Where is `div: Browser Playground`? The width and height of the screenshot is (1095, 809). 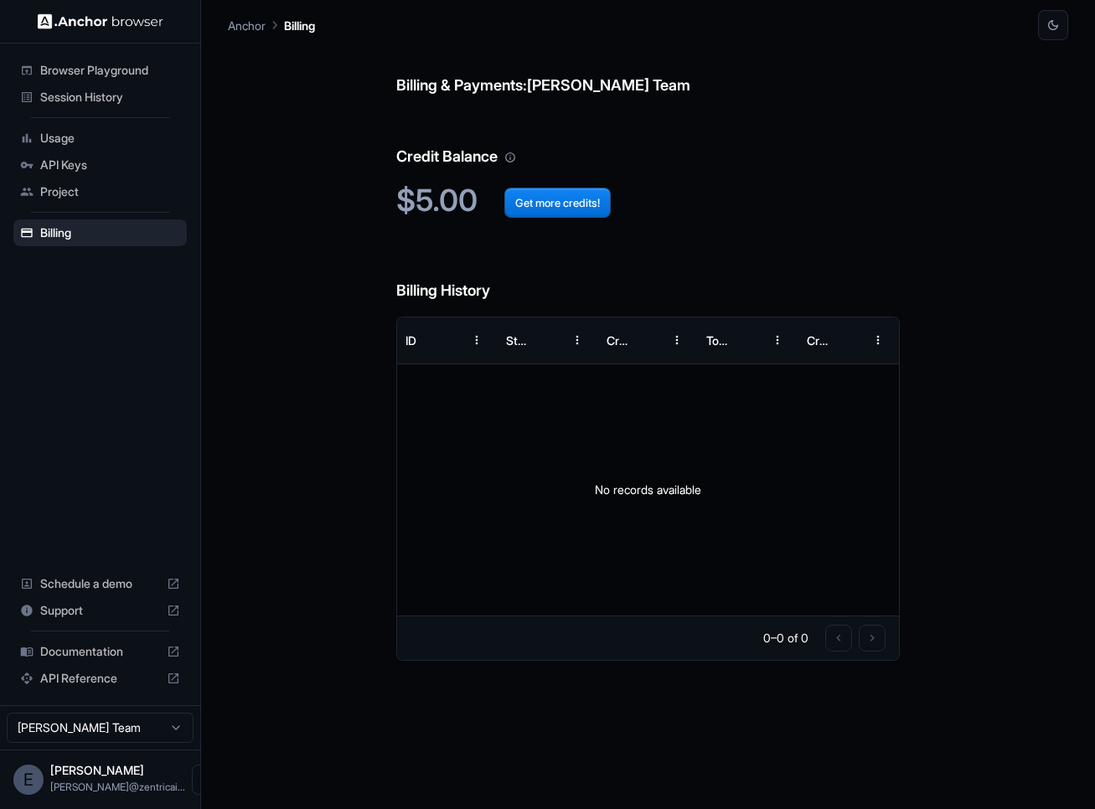
div: Browser Playground is located at coordinates (100, 70).